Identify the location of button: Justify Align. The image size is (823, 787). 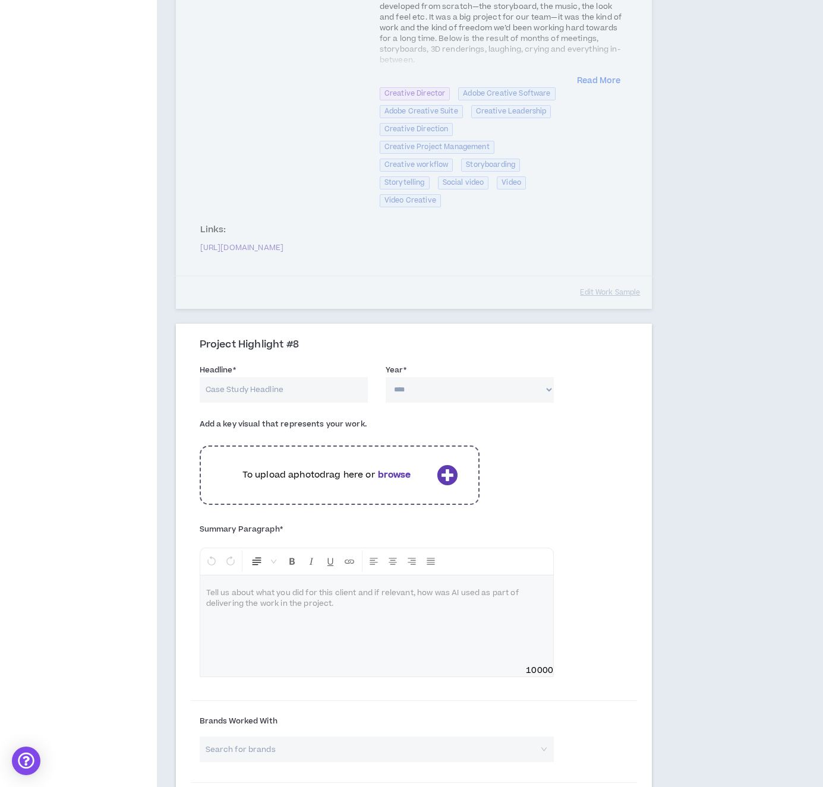
(431, 561).